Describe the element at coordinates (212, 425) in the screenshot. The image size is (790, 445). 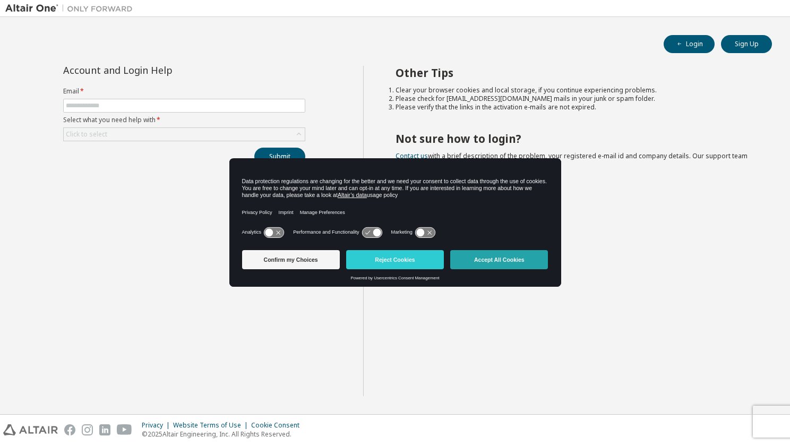
I see `div: Website Terms of Use` at that location.